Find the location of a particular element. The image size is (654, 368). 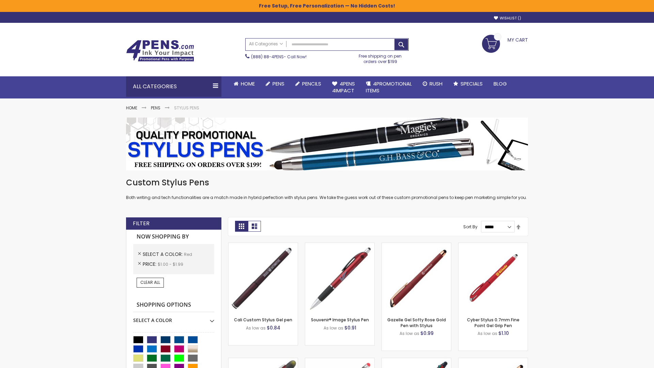

strong: Filter is located at coordinates (141, 224).